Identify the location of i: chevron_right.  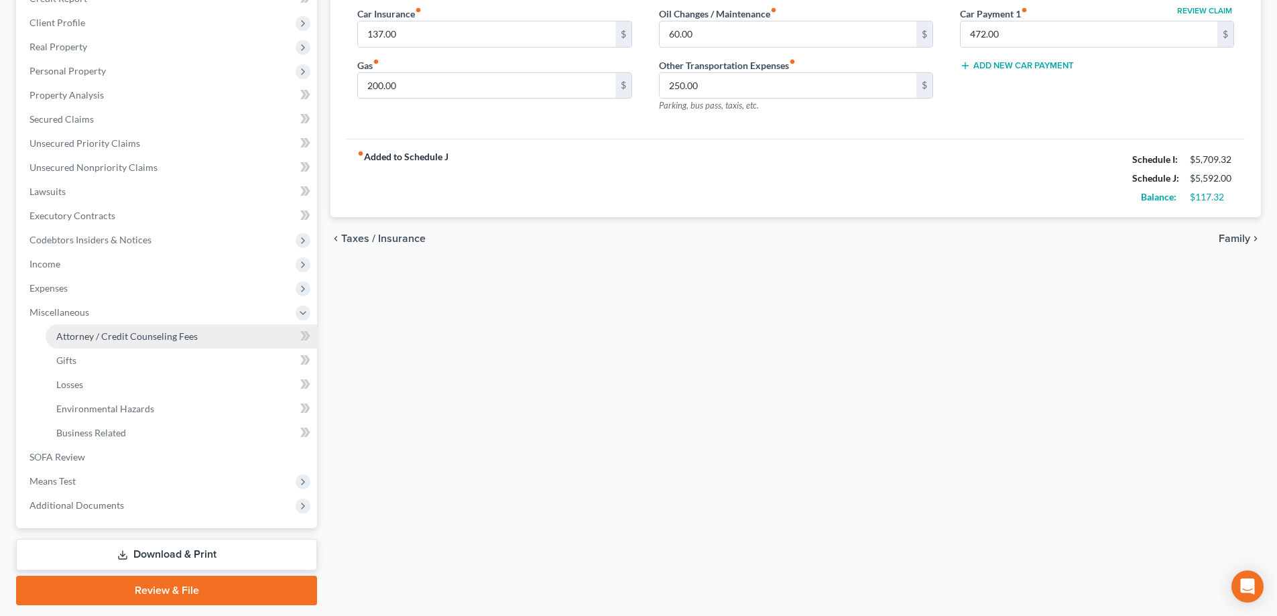
(1255, 239).